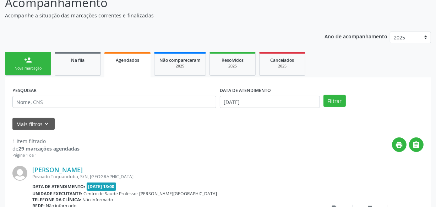 The width and height of the screenshot is (436, 207). I want to click on span: Resolvidos, so click(233, 60).